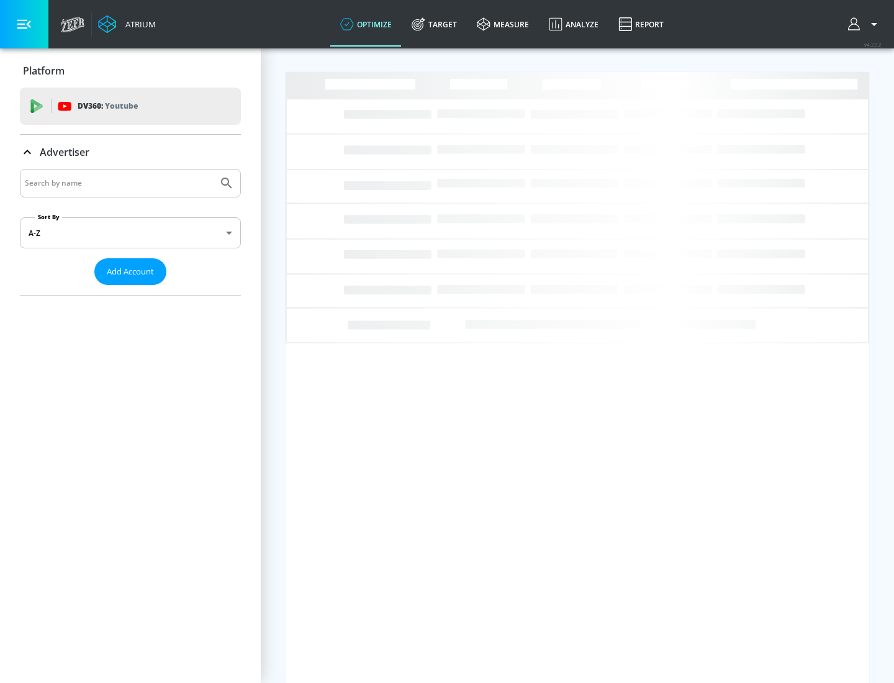 The width and height of the screenshot is (894, 683). Describe the element at coordinates (130, 271) in the screenshot. I see `button: Add Account` at that location.